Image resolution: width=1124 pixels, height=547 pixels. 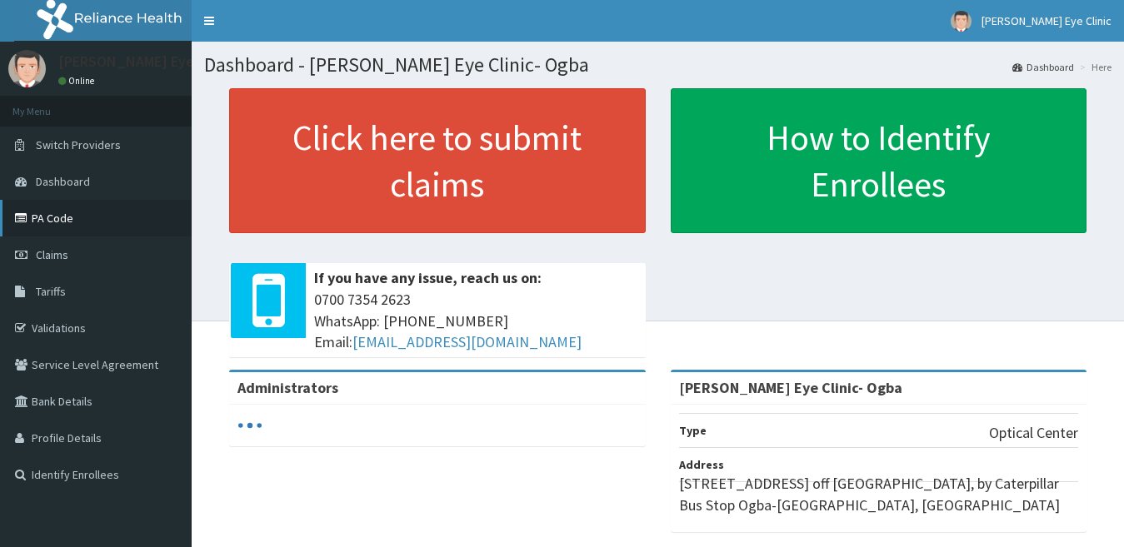 I want to click on span: Tariffs, so click(x=51, y=292).